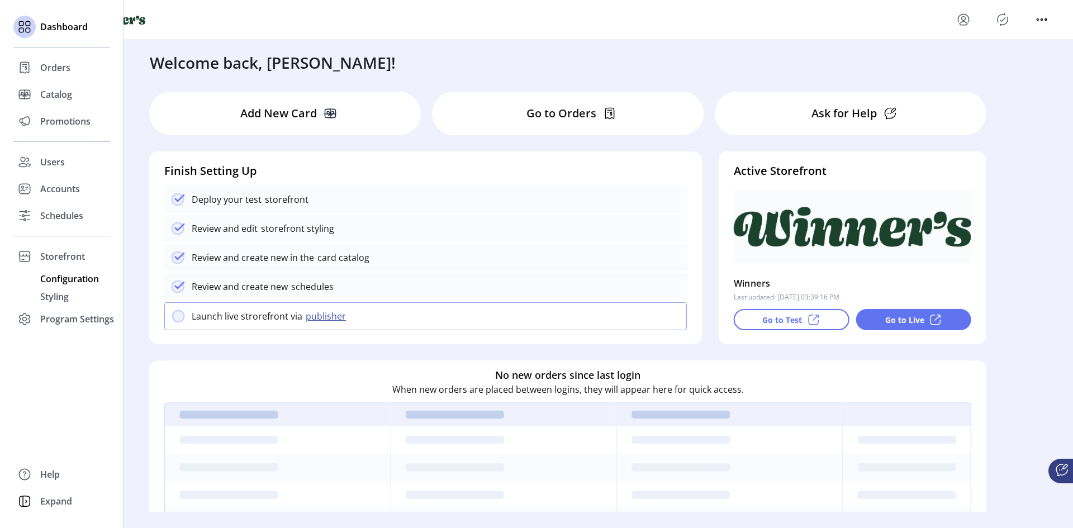 The image size is (1073, 528). Describe the element at coordinates (568, 375) in the screenshot. I see `h6: No new orders since last login` at that location.